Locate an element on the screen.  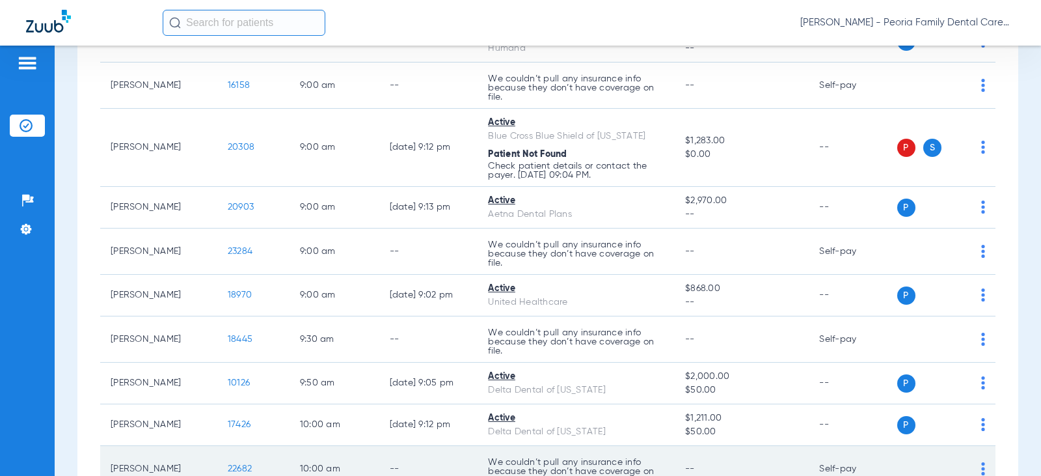
span: 23284 is located at coordinates (240, 251).